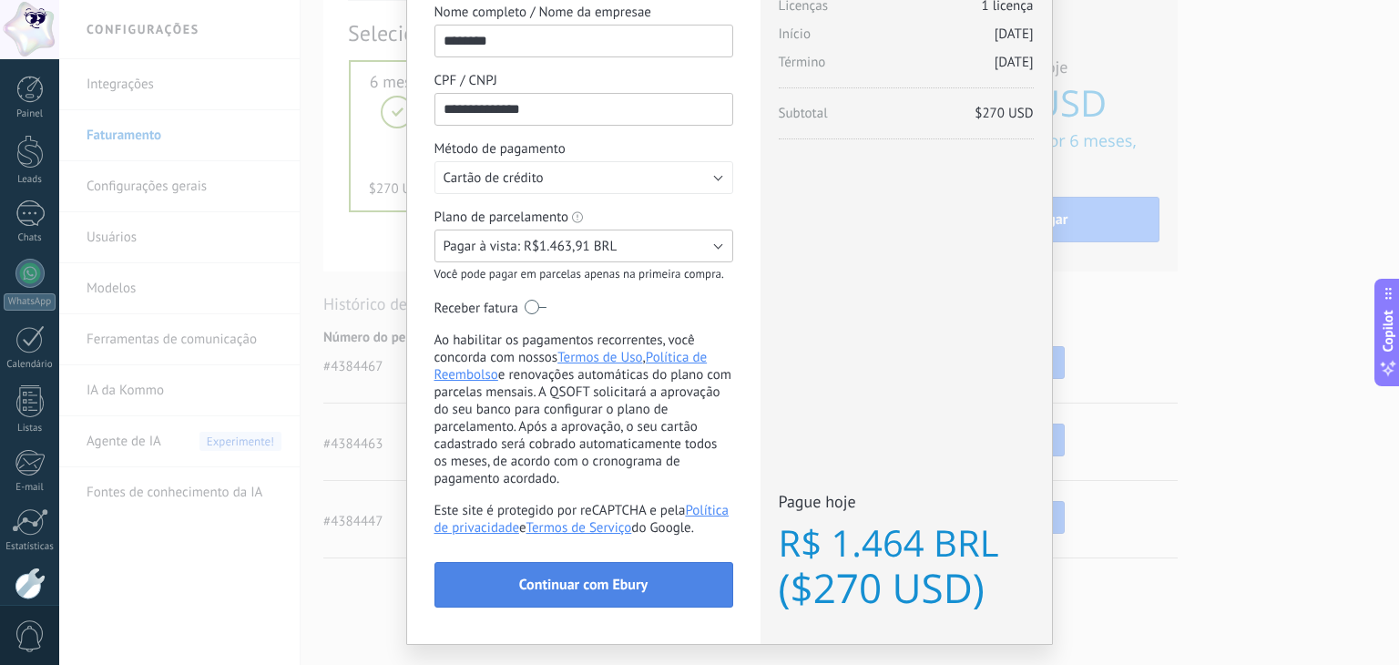 The width and height of the screenshot is (1399, 665). What do you see at coordinates (599, 357) in the screenshot?
I see `a: Termos de Uso` at bounding box center [599, 357].